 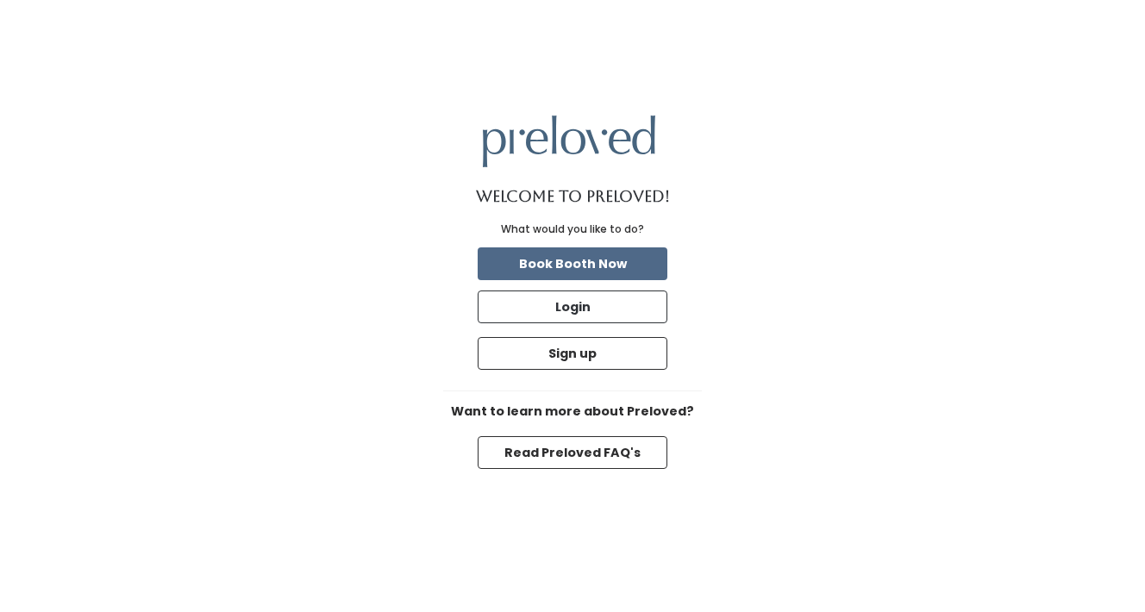 What do you see at coordinates (572, 353) in the screenshot?
I see `a: Sign up` at bounding box center [572, 353].